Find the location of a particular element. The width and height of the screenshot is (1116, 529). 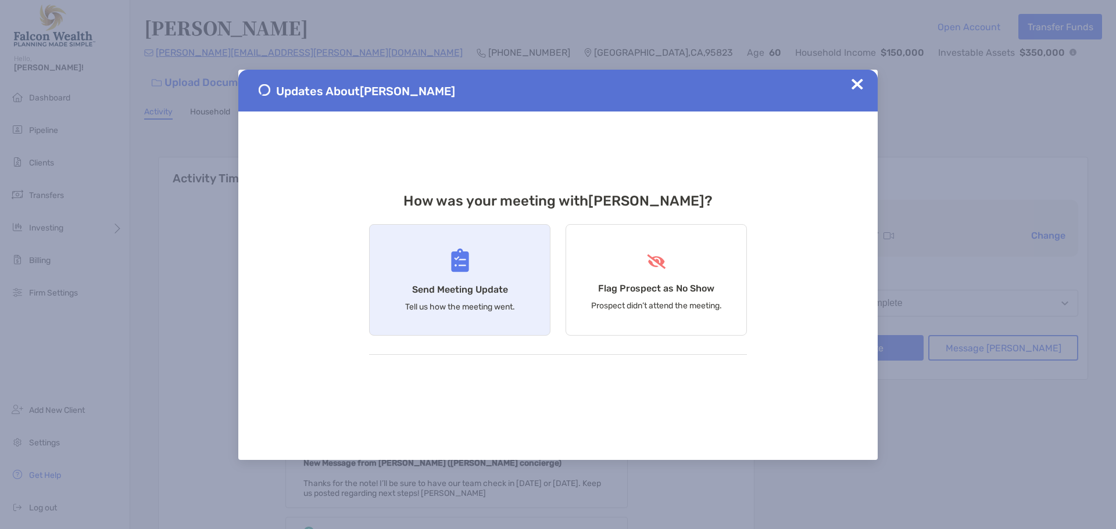

p: Prospect didn’t attend the meeting. is located at coordinates (656, 306).